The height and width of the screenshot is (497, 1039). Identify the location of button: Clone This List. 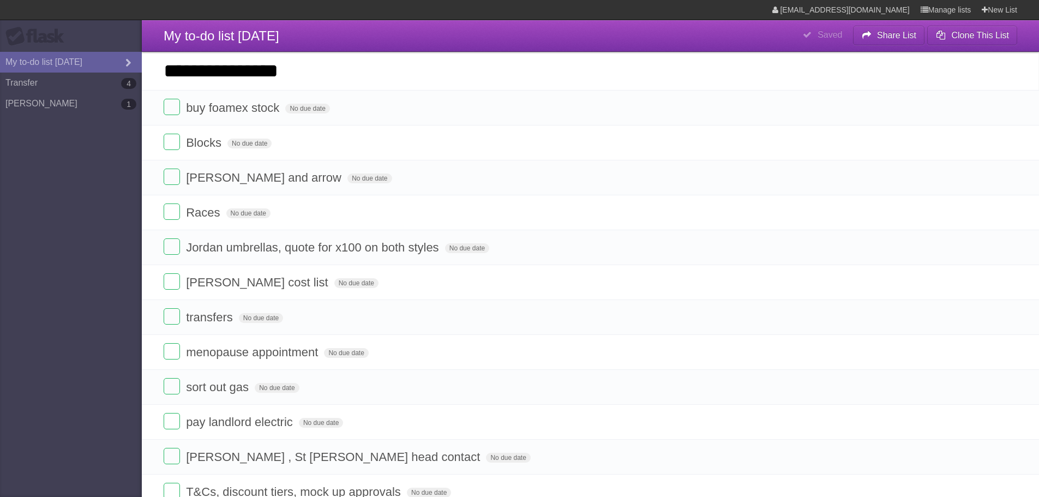
(972, 35).